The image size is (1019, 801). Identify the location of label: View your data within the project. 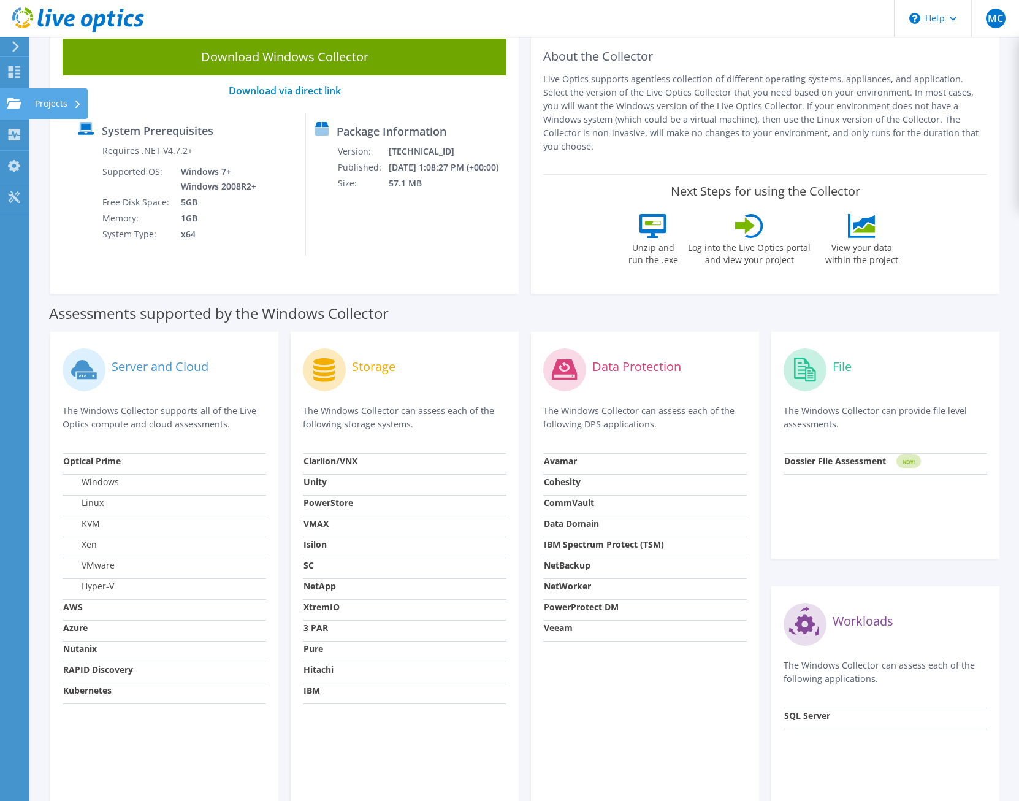
(862, 252).